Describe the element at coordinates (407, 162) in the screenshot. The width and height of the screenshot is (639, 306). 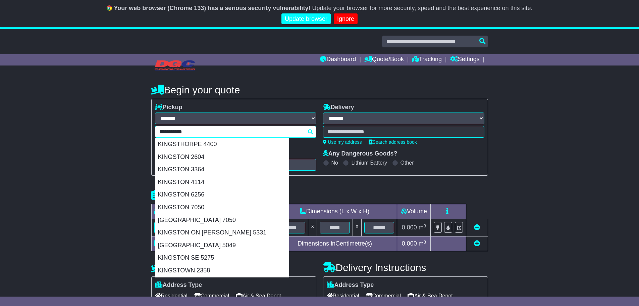
I see `label: Other` at that location.